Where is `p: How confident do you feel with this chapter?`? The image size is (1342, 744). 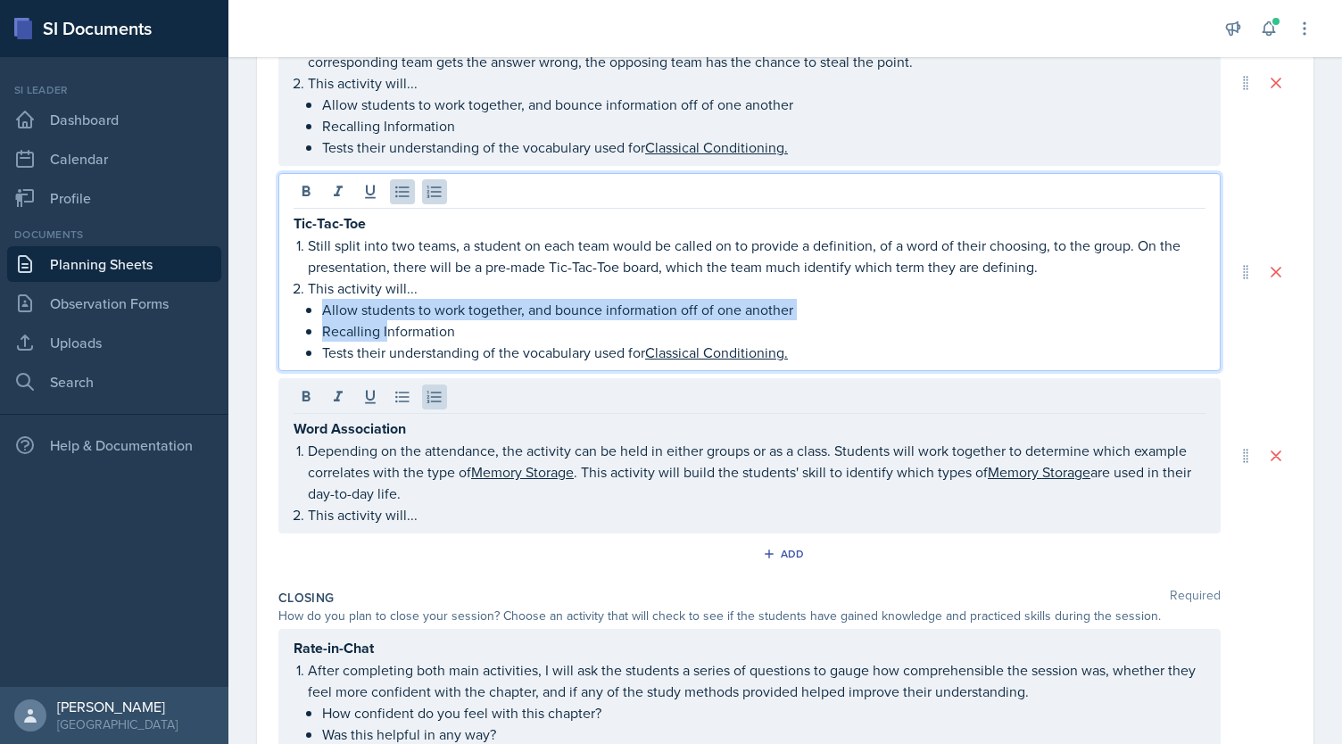
p: How confident do you feel with this chapter? is located at coordinates (764, 713).